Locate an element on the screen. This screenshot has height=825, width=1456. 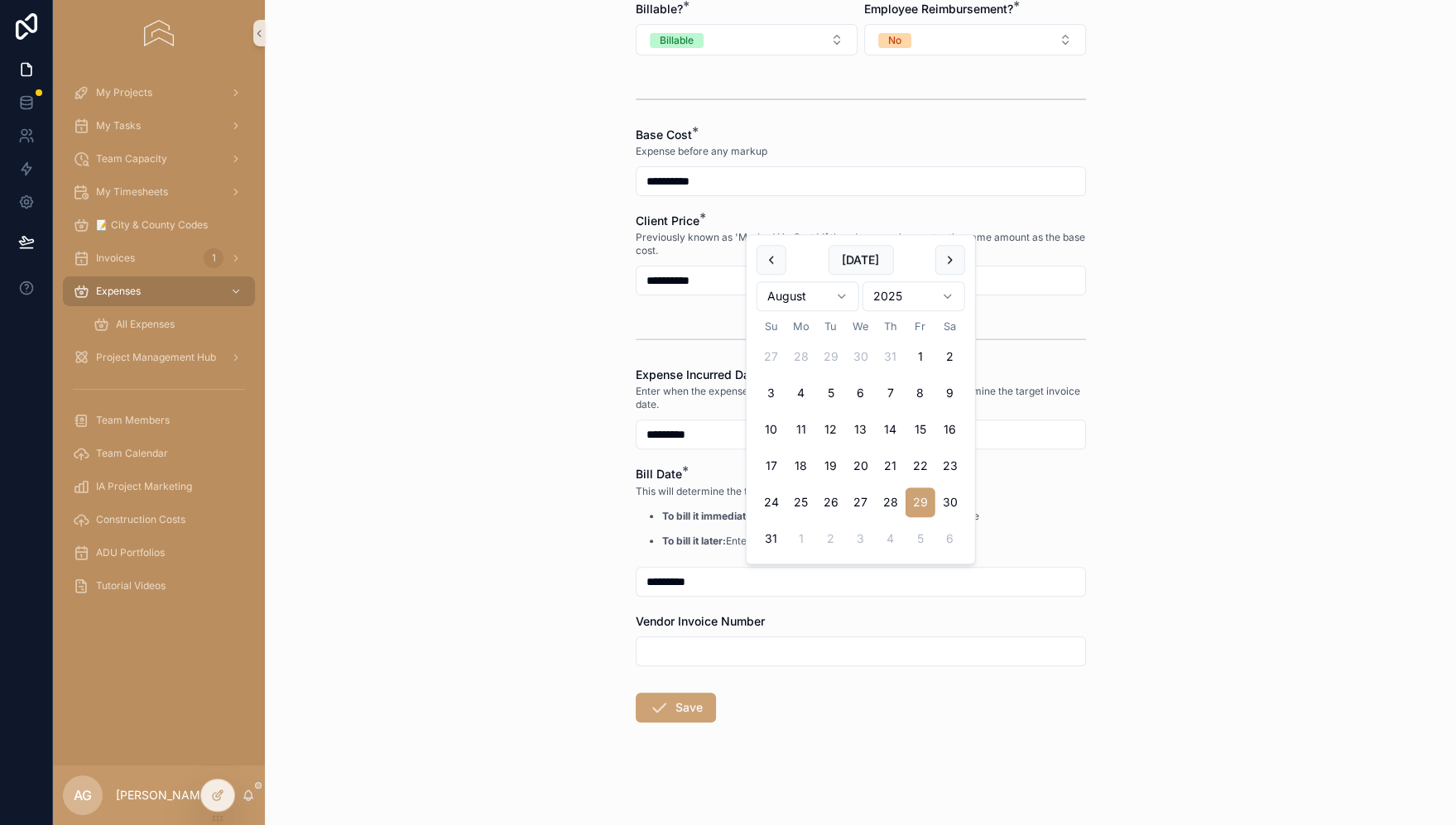
th: Friday is located at coordinates (920, 326).